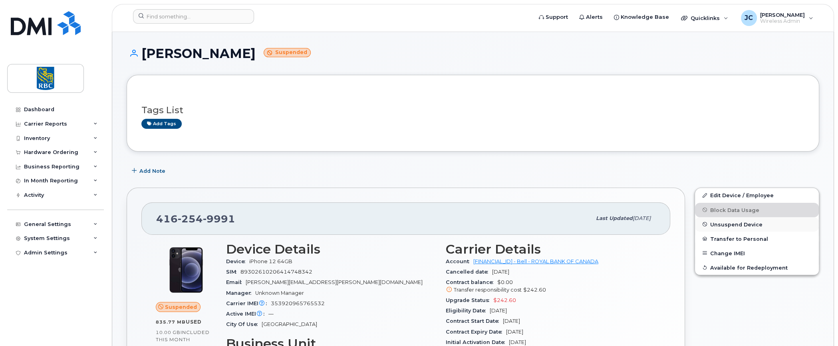 The width and height of the screenshot is (838, 346). I want to click on button: Block Data Usage, so click(757, 210).